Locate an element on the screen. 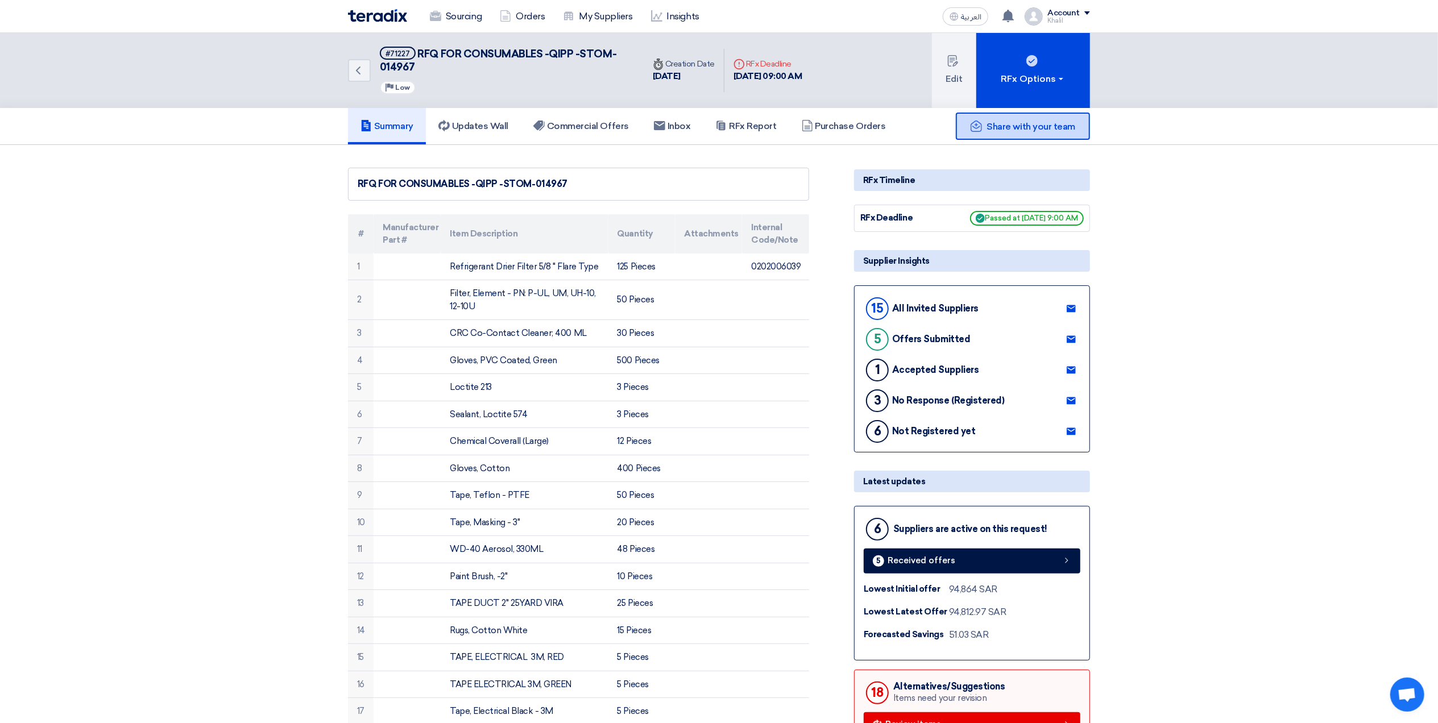 This screenshot has height=723, width=1438. h5: Purchase Orders is located at coordinates (844, 126).